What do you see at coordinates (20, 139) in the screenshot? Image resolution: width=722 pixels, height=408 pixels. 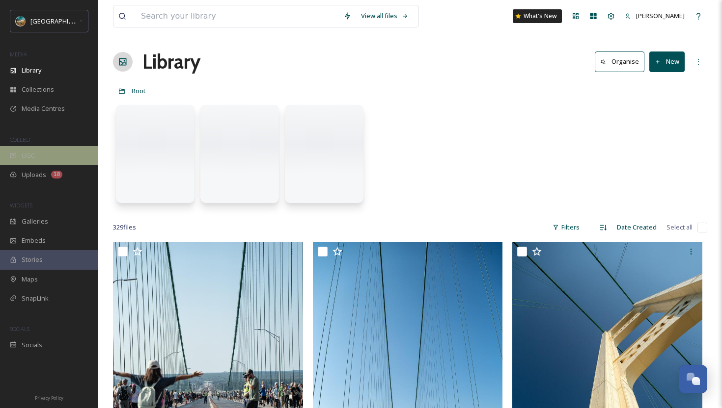 I see `span: COLLECT` at bounding box center [20, 139].